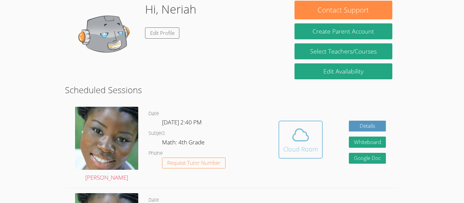  Describe the element at coordinates (184, 144) in the screenshot. I see `dd: Math: 4th Grade` at that location.